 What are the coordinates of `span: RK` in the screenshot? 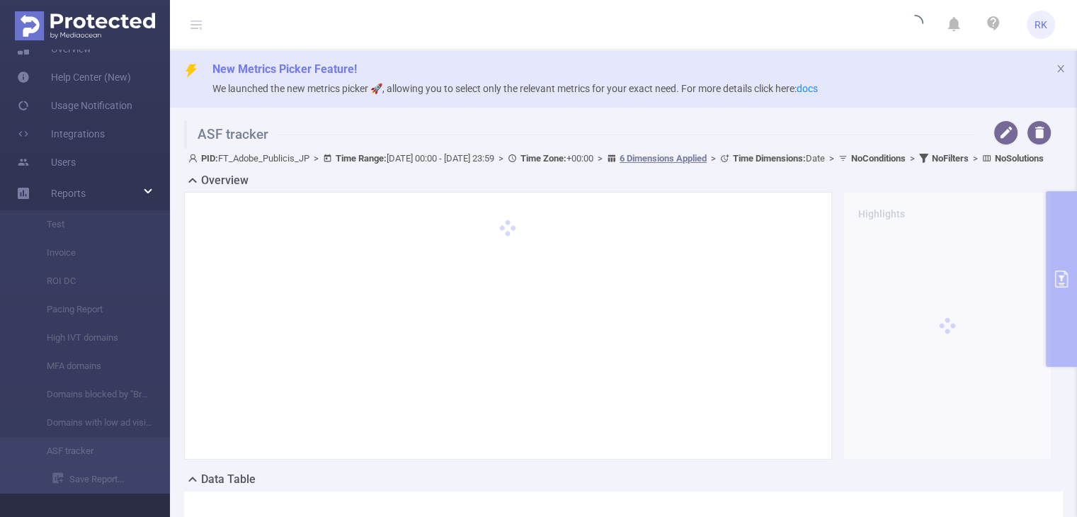 It's located at (1041, 25).